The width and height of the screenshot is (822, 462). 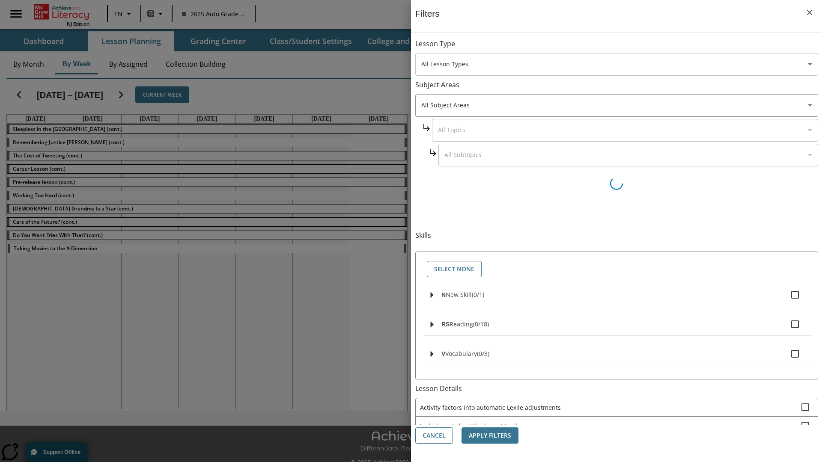 I want to click on button: Apply Filters, so click(x=490, y=436).